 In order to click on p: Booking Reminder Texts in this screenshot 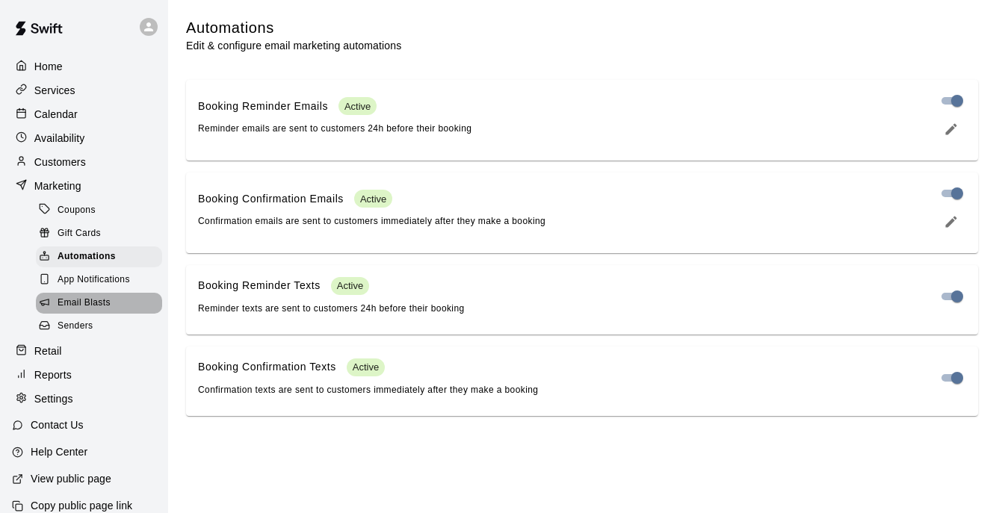, I will do `click(259, 285)`.